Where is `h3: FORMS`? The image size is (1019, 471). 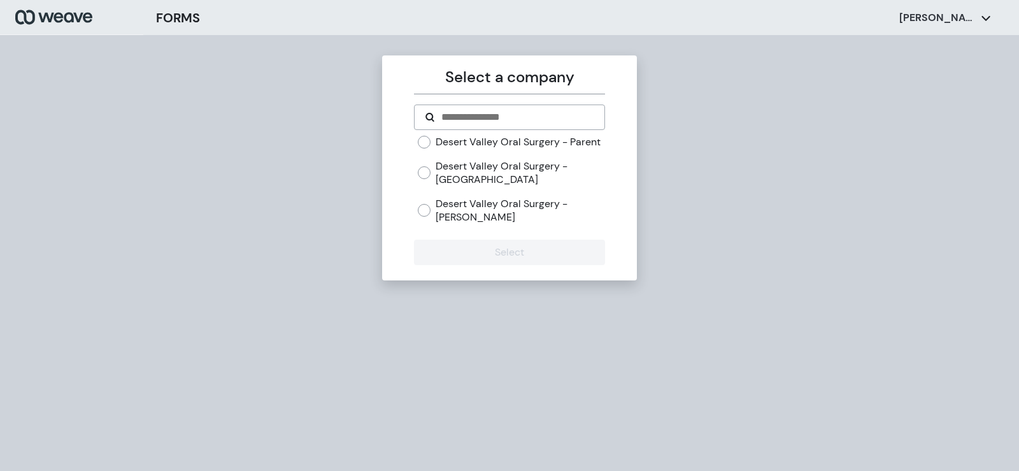 h3: FORMS is located at coordinates (178, 18).